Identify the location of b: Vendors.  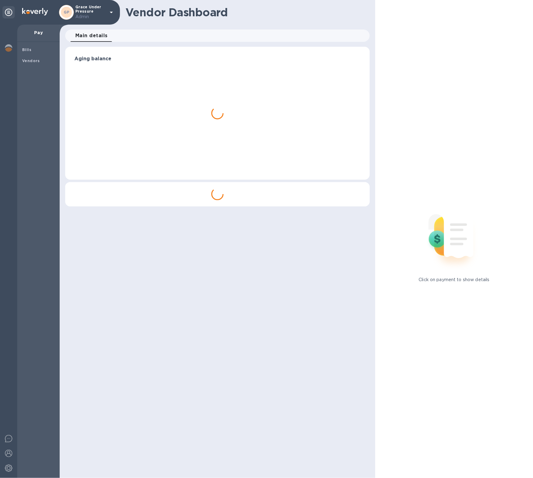
(31, 61).